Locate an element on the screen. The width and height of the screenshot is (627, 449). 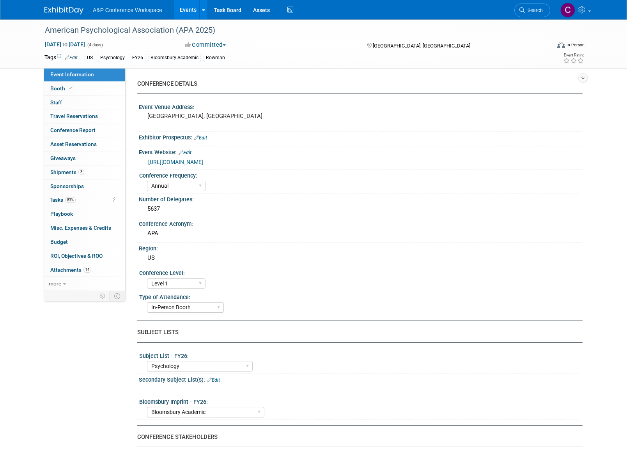
span: Search is located at coordinates (534, 10).